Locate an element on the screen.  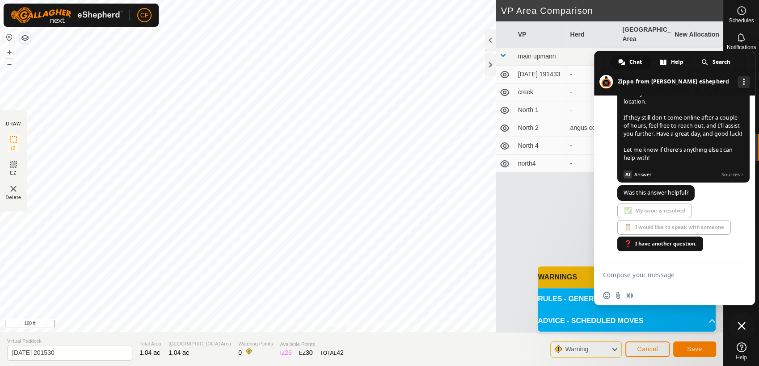
div: Search is located at coordinates (716, 62).